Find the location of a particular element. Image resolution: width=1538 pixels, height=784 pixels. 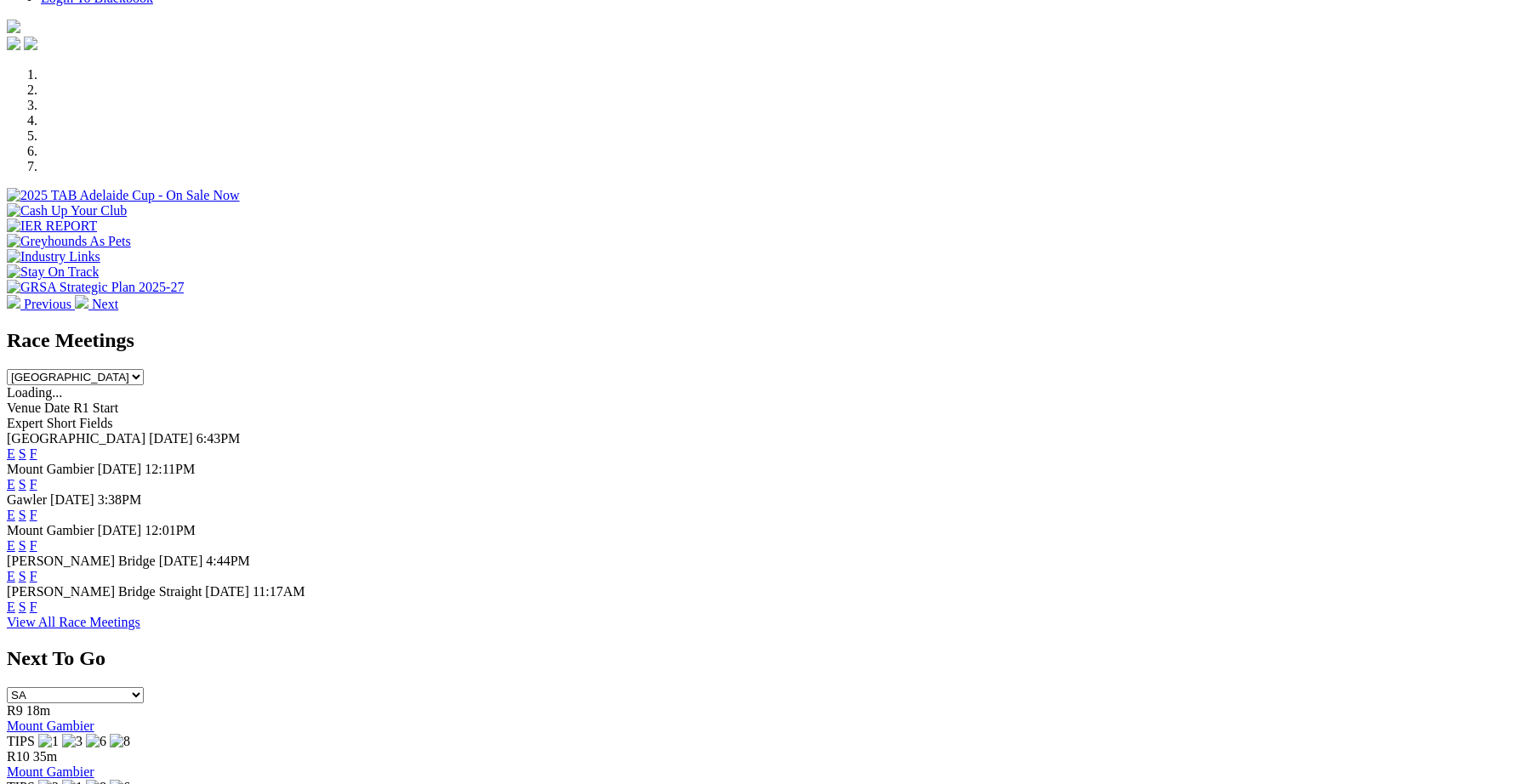

span: 12:01PM is located at coordinates (170, 530).